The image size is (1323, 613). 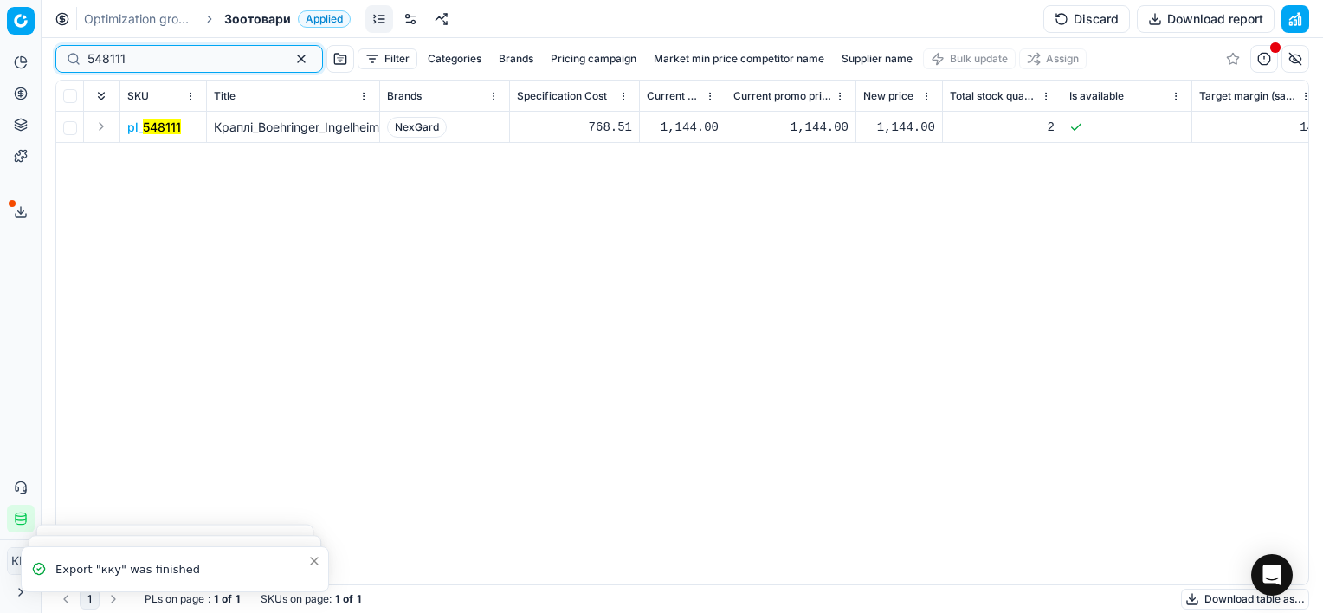 What do you see at coordinates (969, 59) in the screenshot?
I see `button: Bulk update` at bounding box center [969, 59].